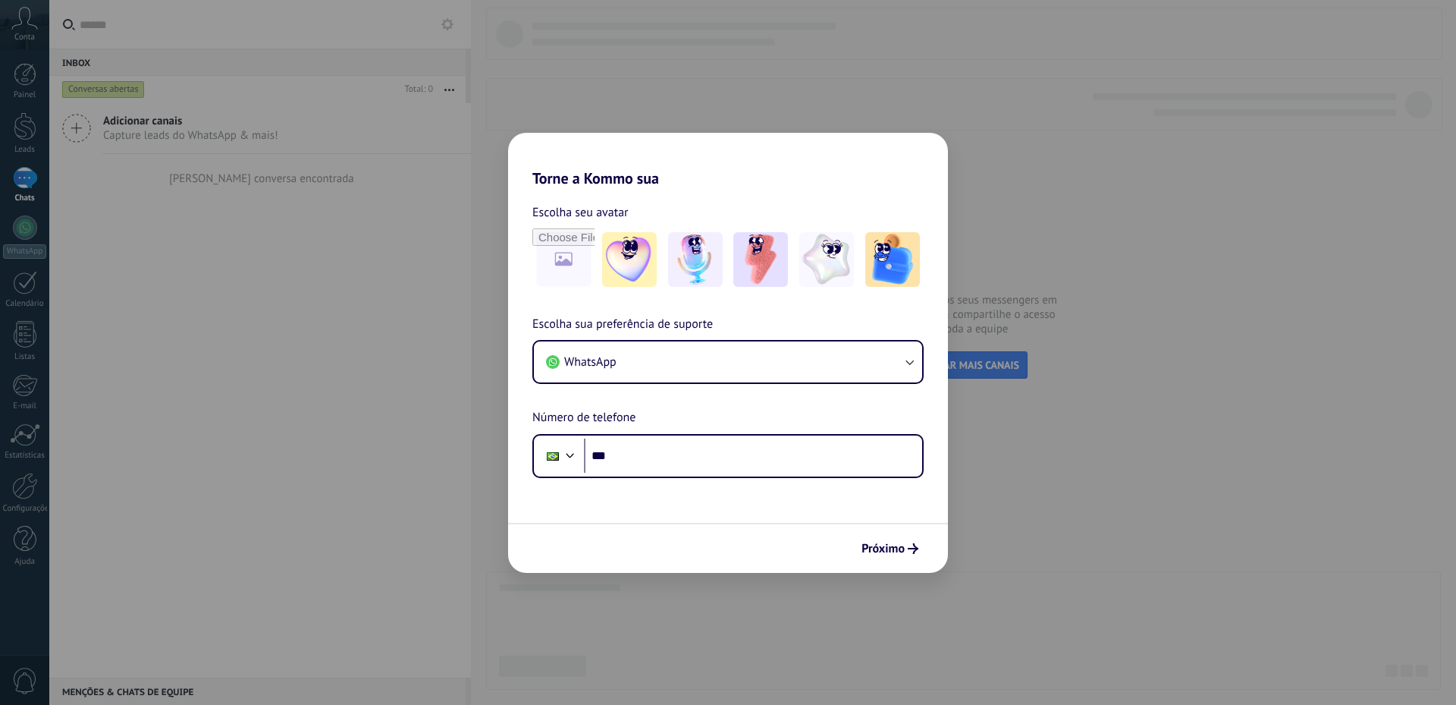 The image size is (1456, 705). I want to click on span: WhatsApp, so click(590, 362).